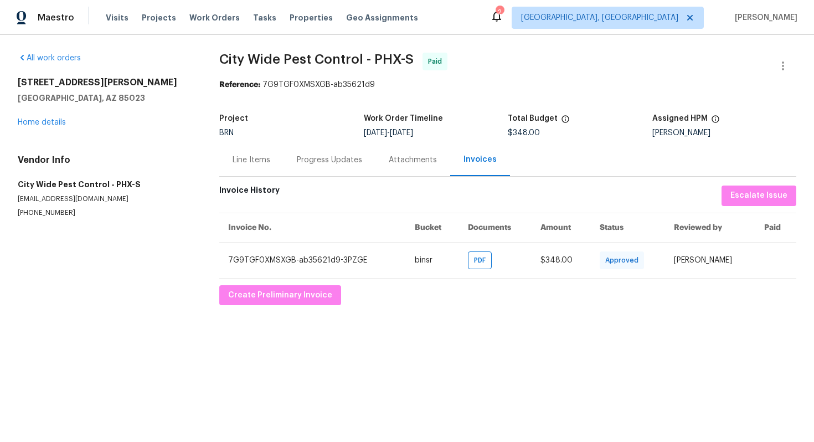  What do you see at coordinates (280, 295) in the screenshot?
I see `button: Create Preliminary Invoice` at bounding box center [280, 295].